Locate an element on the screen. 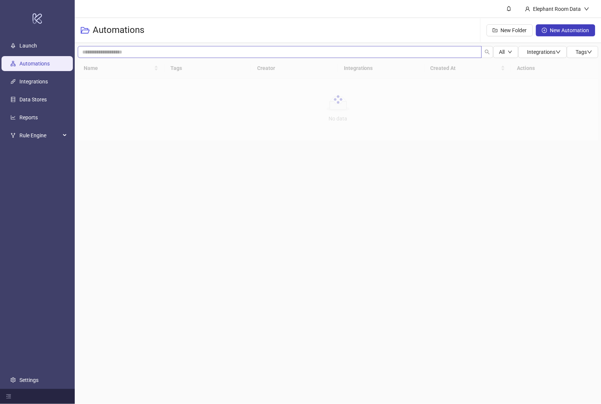 The image size is (601, 404). span: Rule Engine is located at coordinates (40, 135).